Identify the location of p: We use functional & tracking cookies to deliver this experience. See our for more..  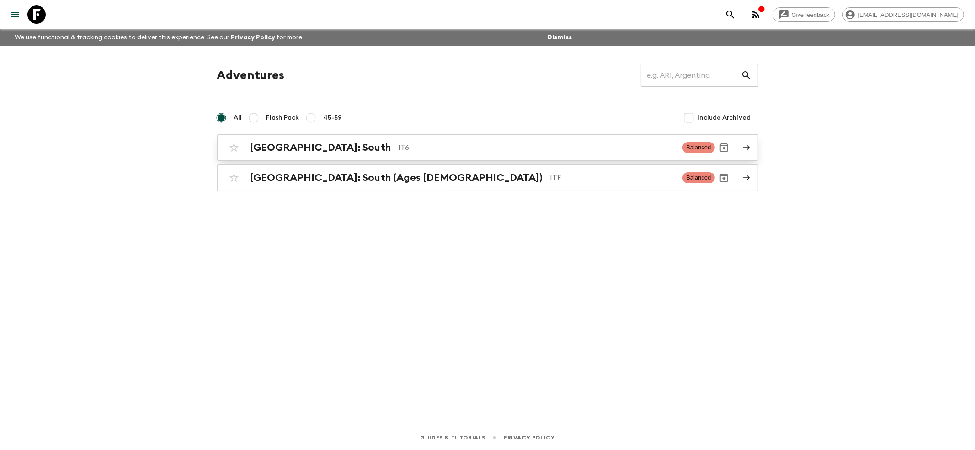
(159, 37).